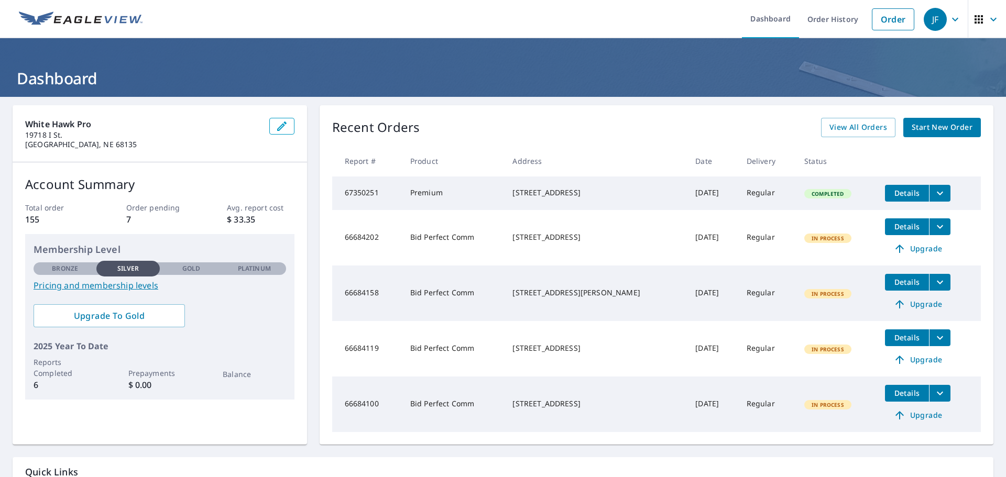 The height and width of the screenshot is (477, 1006). I want to click on p: Silver, so click(128, 269).